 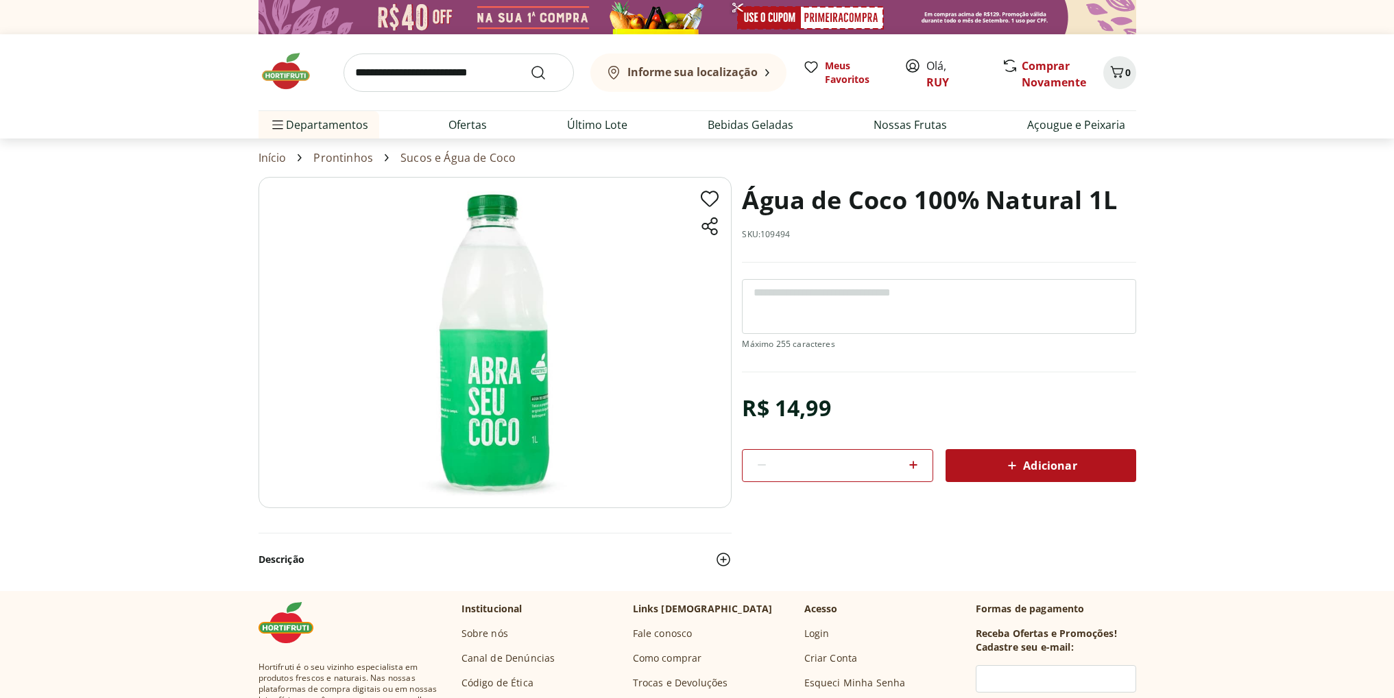 What do you see at coordinates (497, 683) in the screenshot?
I see `a: Código de Ética` at bounding box center [497, 683].